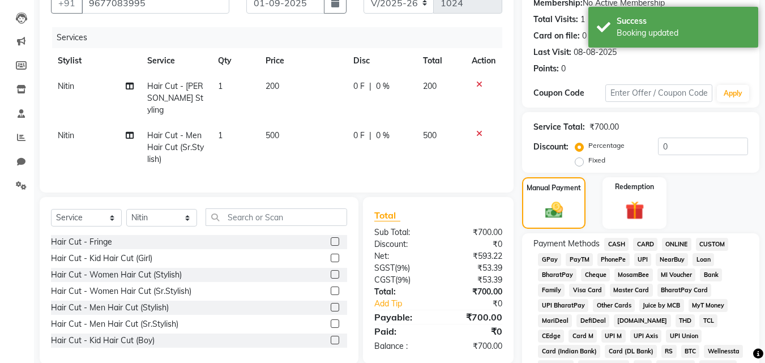 The width and height of the screenshot is (765, 363). Describe the element at coordinates (121, 291) in the screenshot. I see `div: Hair Cut - Women Hair Cut (Sr.Stylish)` at that location.